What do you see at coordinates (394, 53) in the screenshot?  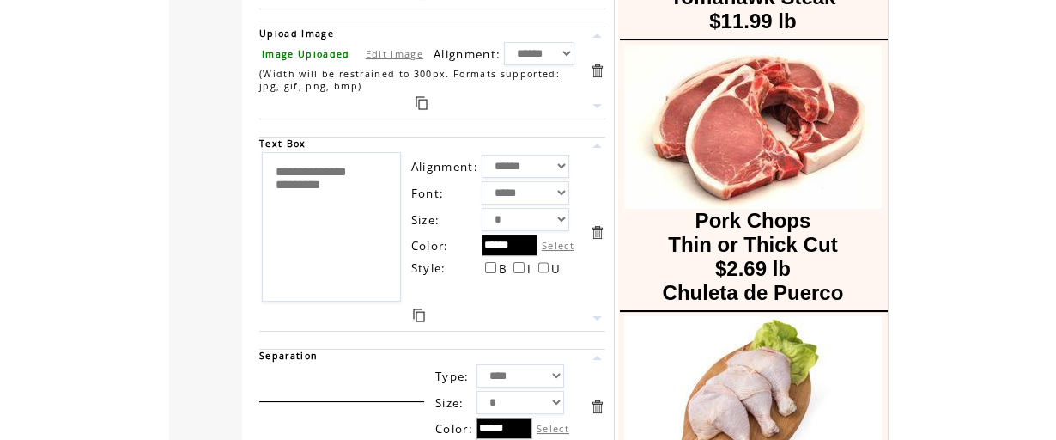 I see `a: Edit Image` at bounding box center [394, 53].